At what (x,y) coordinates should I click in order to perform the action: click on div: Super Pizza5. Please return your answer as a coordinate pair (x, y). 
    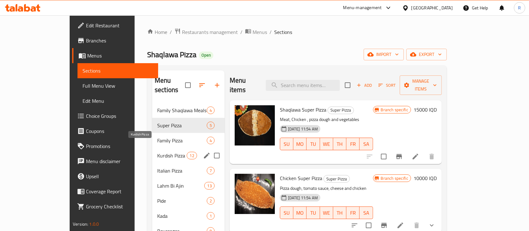
    Looking at the image, I should click on (188, 125).